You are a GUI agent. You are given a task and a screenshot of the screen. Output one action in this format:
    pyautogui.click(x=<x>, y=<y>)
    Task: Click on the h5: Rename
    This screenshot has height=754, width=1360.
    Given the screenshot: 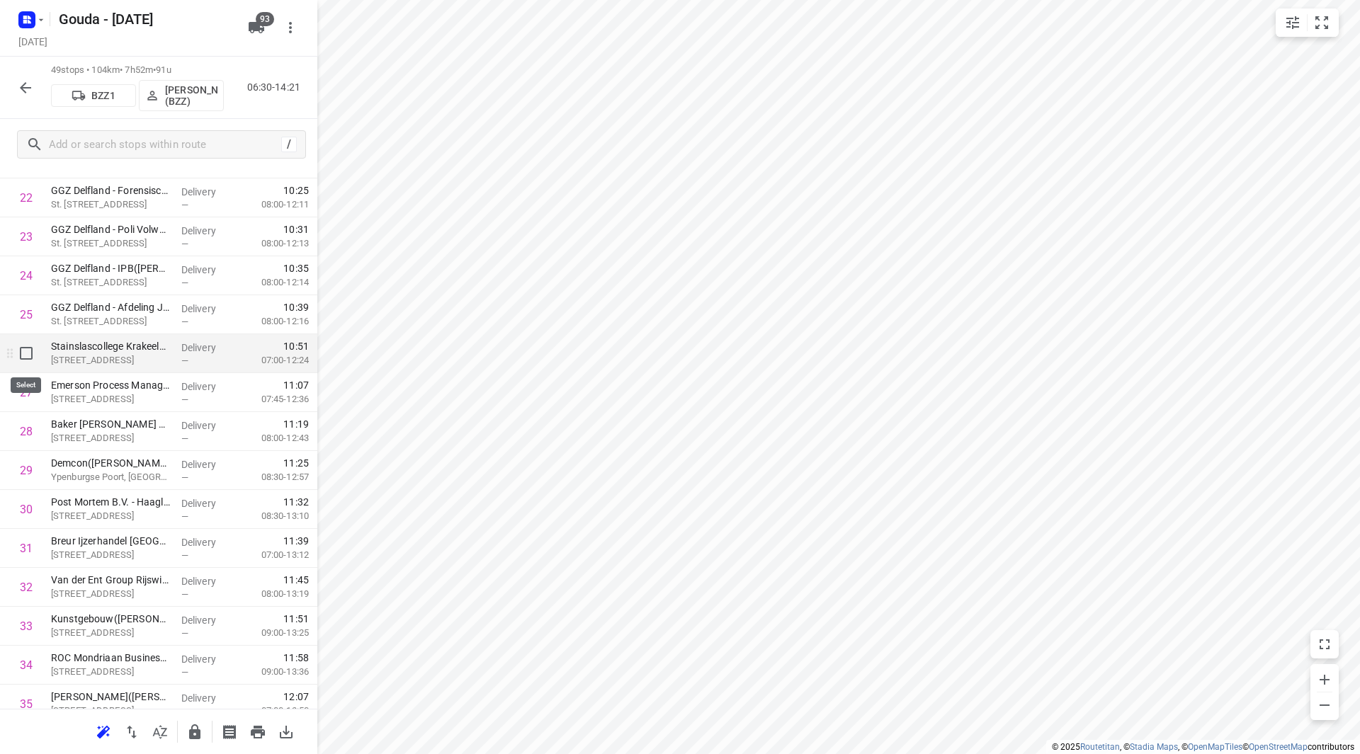 What is the action you would take?
    pyautogui.click(x=145, y=19)
    